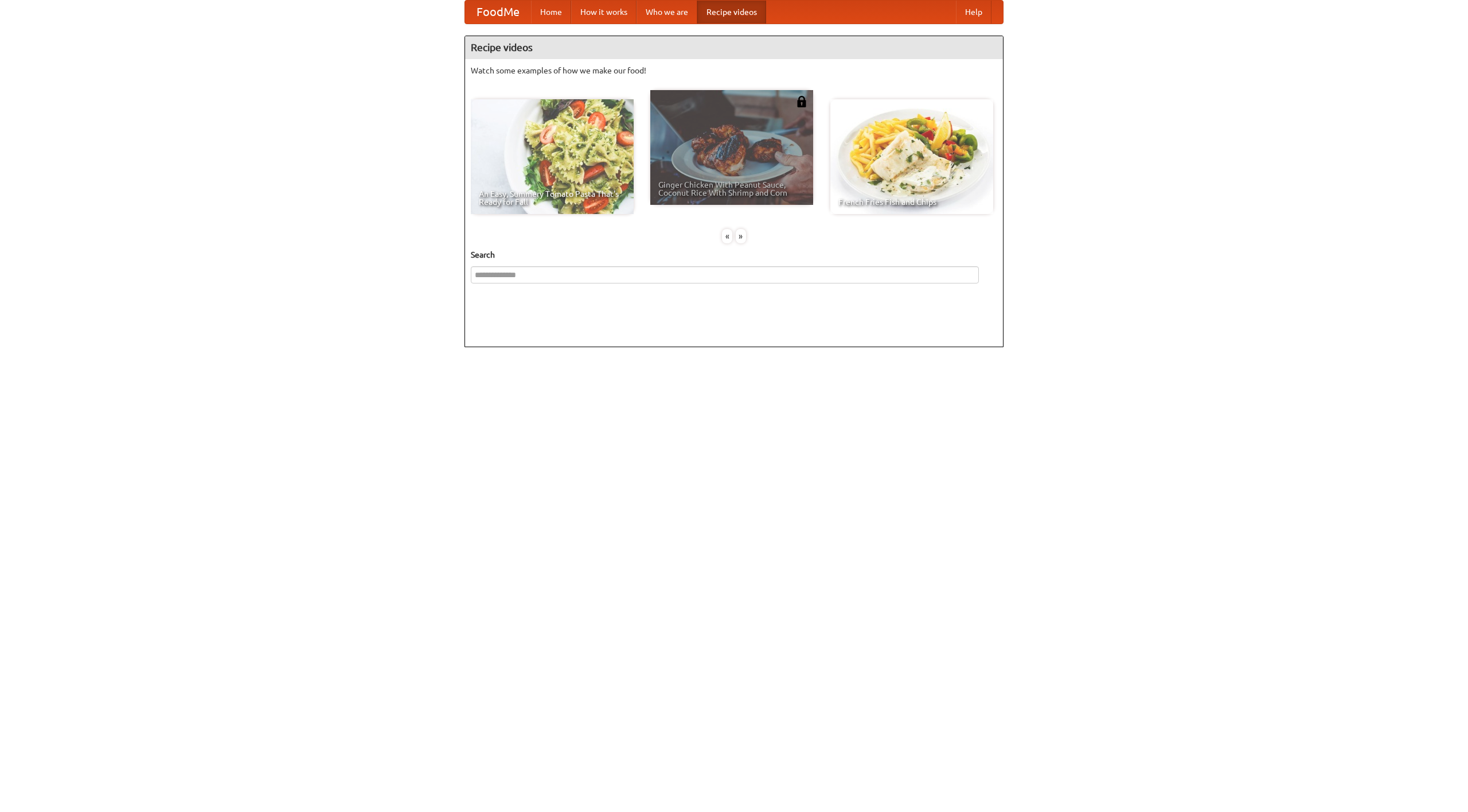  Describe the element at coordinates (551, 12) in the screenshot. I see `a: Home` at that location.